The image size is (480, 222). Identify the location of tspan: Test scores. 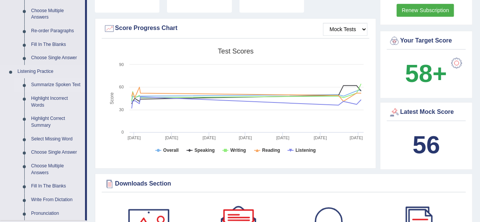
(235, 51).